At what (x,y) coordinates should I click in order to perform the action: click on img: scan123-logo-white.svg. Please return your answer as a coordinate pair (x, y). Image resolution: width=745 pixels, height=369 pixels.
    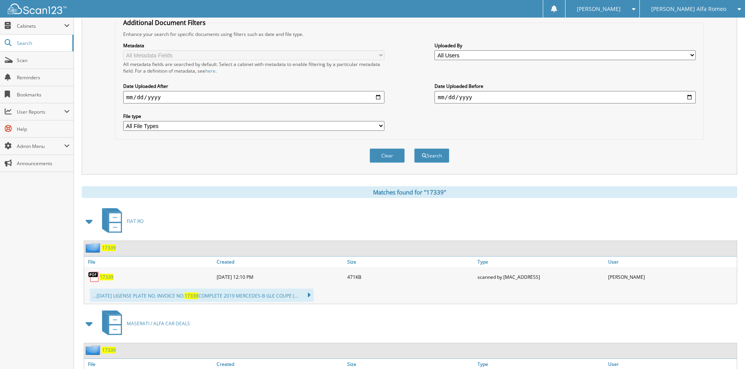
    Looking at the image, I should click on (37, 9).